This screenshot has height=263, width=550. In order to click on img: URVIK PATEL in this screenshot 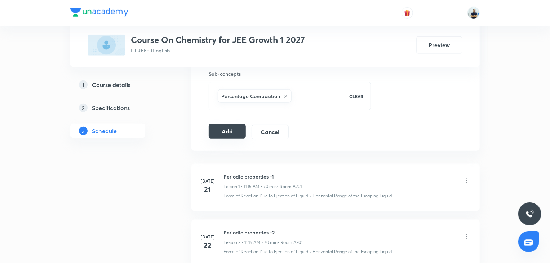, I will do `click(473, 13)`.